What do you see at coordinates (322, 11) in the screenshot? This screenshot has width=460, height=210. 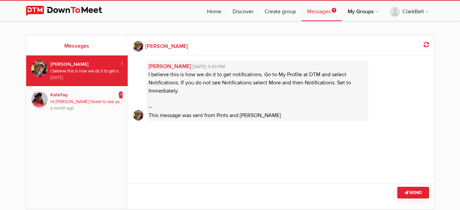 I see `a: Messages1` at bounding box center [322, 11].